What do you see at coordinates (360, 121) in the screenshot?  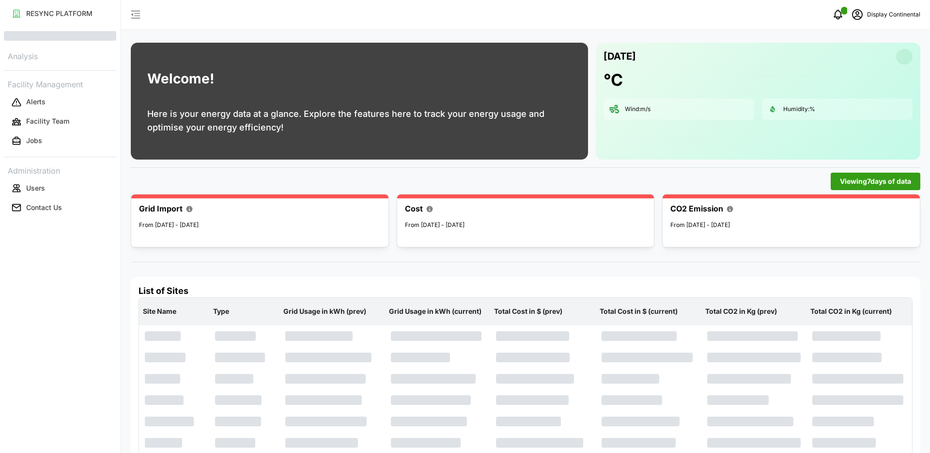 I see `p: Here is your energy data at a glance. Explore the features here to track your energy usage and op...` at bounding box center [360, 121].